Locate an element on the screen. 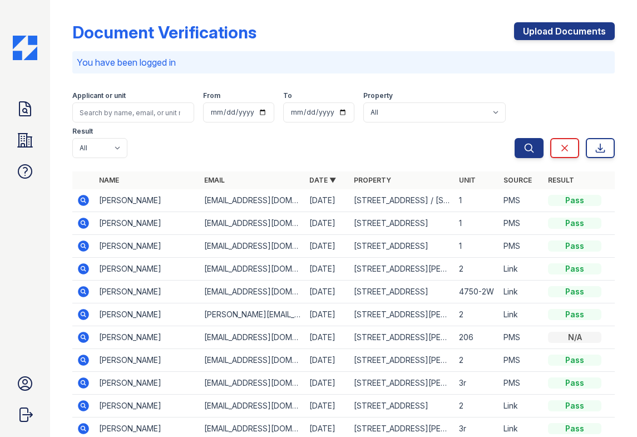 The height and width of the screenshot is (437, 637). label: From is located at coordinates (211, 96).